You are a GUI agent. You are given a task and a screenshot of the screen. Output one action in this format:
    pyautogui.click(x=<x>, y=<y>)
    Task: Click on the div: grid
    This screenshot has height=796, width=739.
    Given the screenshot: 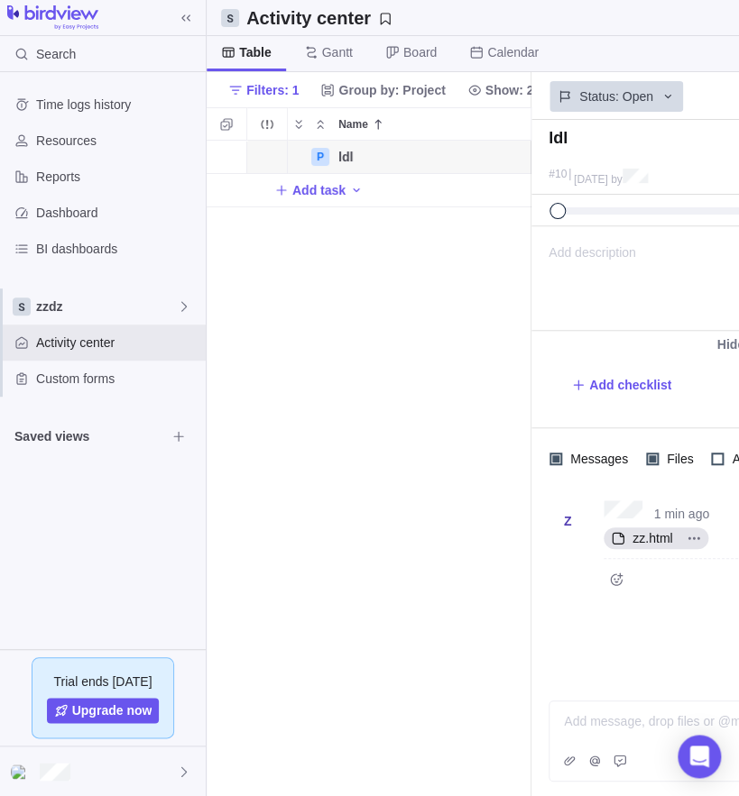 What is the action you would take?
    pyautogui.click(x=369, y=468)
    